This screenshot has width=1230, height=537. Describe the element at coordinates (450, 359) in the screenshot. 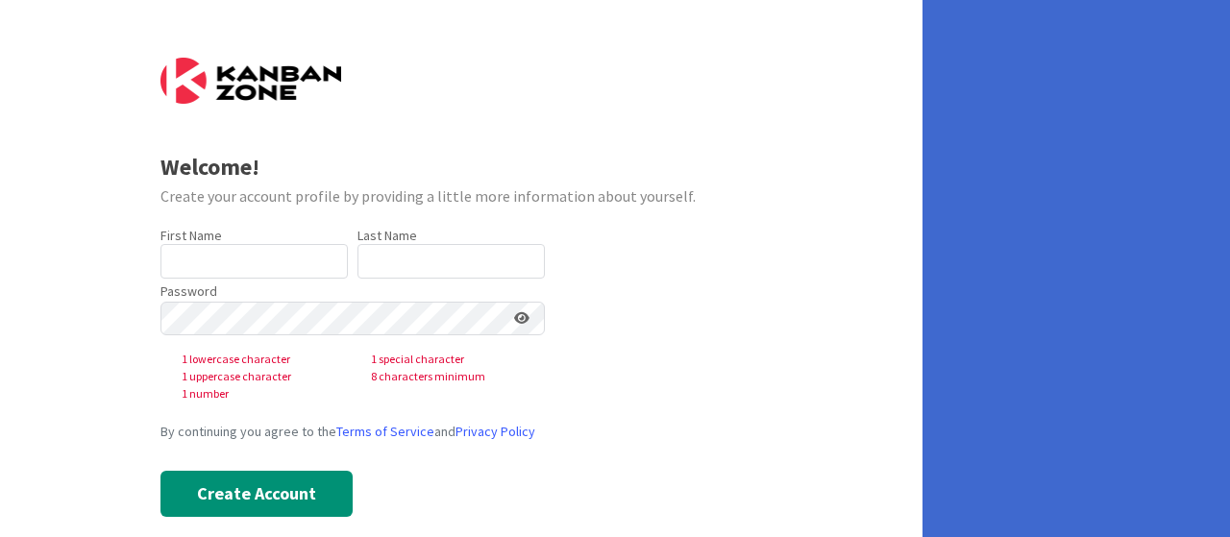

I see `span: 1 special character` at that location.